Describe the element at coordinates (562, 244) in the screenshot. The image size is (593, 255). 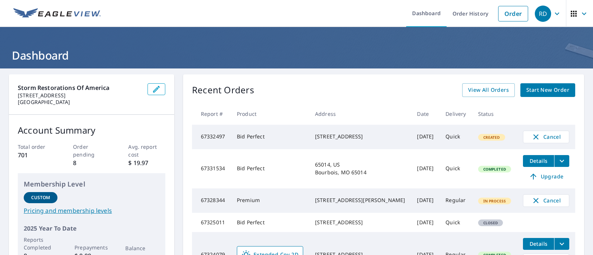
I see `button: filesDropdownBtn-67324079` at that location.